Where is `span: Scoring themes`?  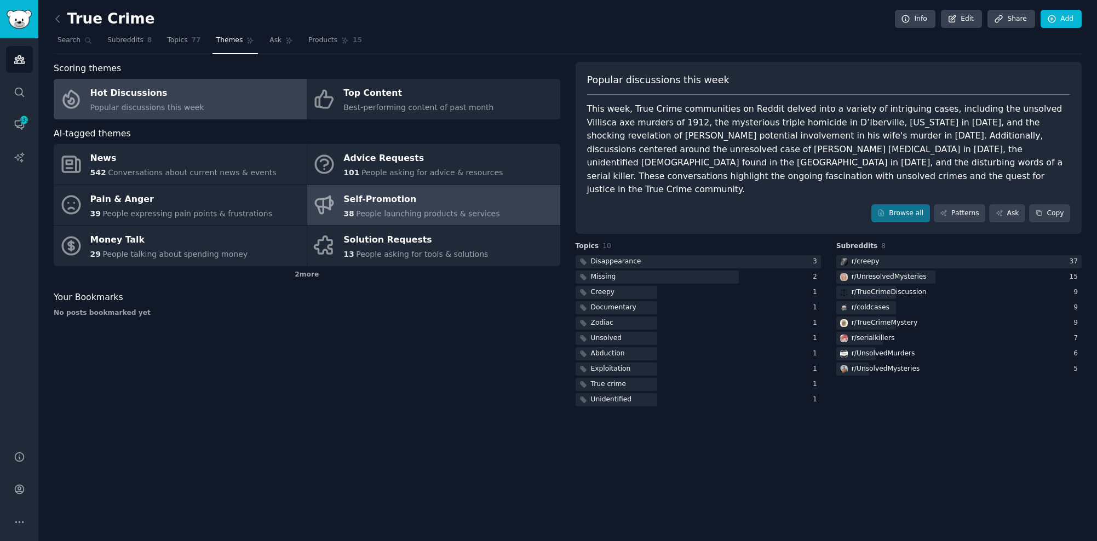 span: Scoring themes is located at coordinates (87, 68).